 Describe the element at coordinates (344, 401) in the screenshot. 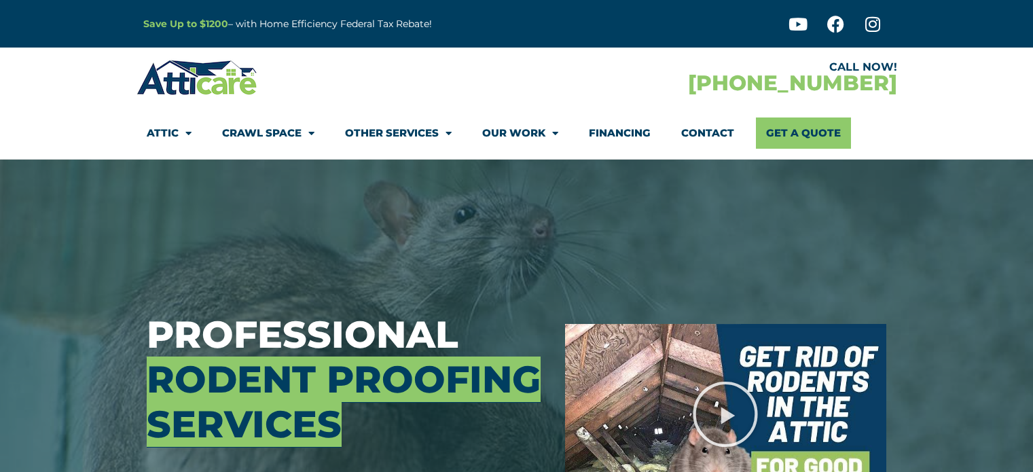

I see `span: Rodent Proofing Services` at that location.